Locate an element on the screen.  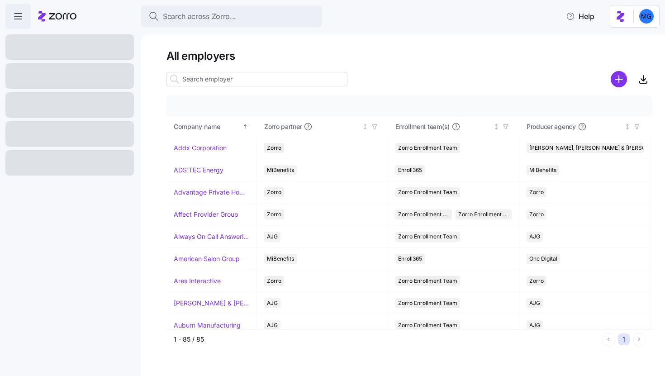
a: ADS TEC Energy is located at coordinates (199, 170).